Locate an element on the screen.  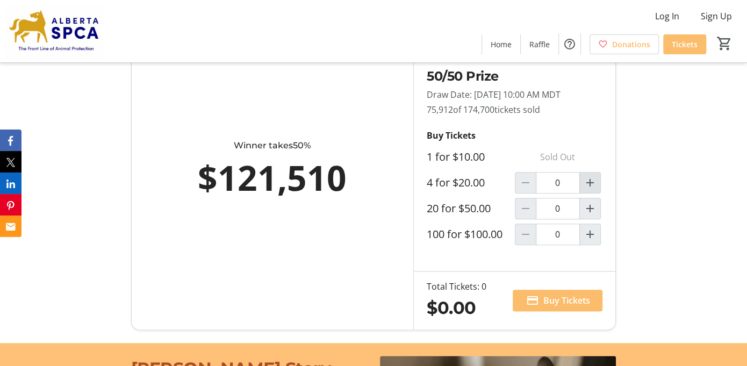
div: $121,510 is located at coordinates (273, 178).